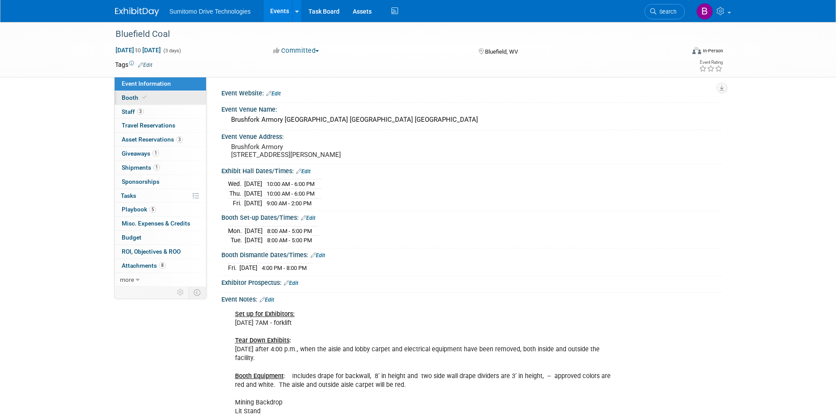 This screenshot has height=415, width=836. What do you see at coordinates (262, 340) in the screenshot?
I see `u: Tear Down Exhibits` at bounding box center [262, 340].